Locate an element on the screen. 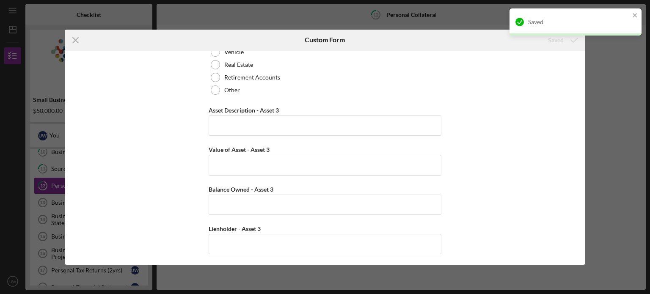 The height and width of the screenshot is (294, 650). label: Vehicle is located at coordinates (234, 52).